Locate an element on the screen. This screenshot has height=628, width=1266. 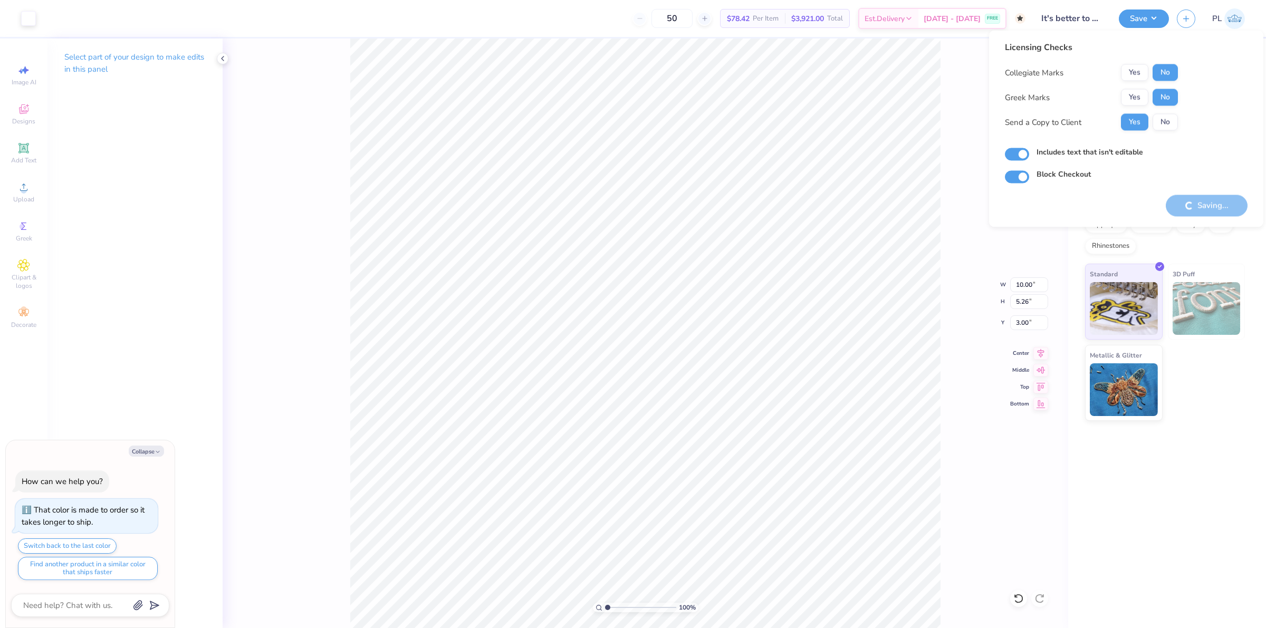
span: $78.42 is located at coordinates (738, 18).